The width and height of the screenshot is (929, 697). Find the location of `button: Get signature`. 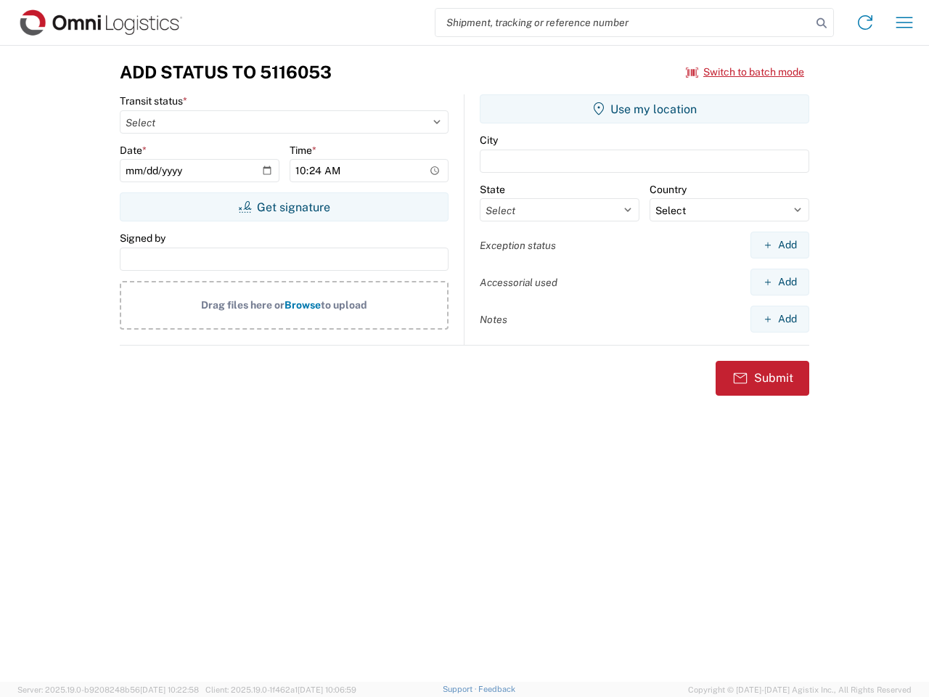

button: Get signature is located at coordinates (284, 207).